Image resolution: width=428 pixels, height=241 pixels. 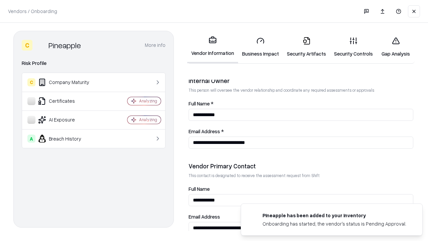 I want to click on p: This contact is designated to receive the assessment request from Shift, so click(x=301, y=175).